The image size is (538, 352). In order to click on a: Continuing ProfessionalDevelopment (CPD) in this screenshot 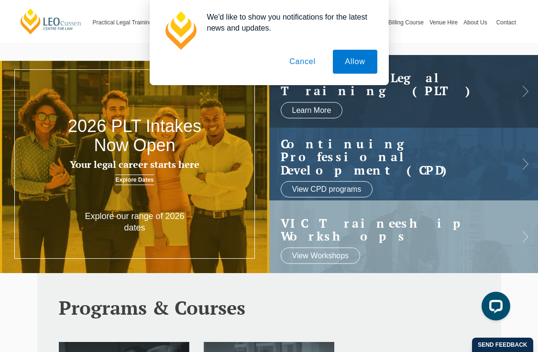, I will do `click(396, 157)`.